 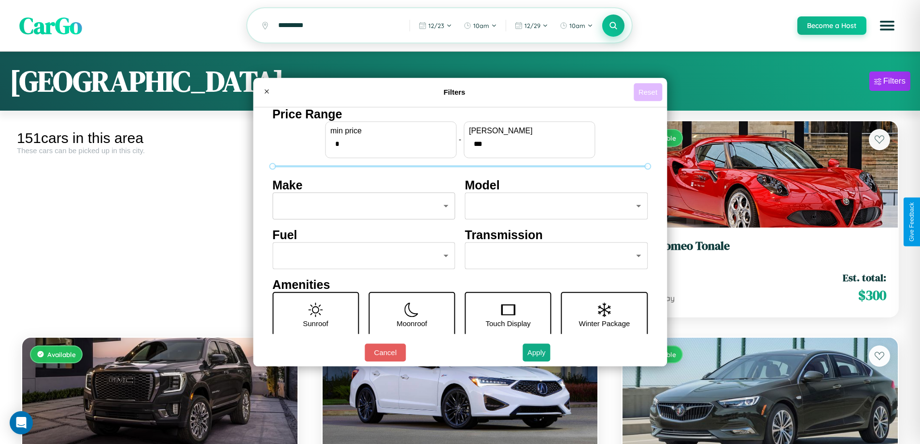 I want to click on div: Filters, so click(x=894, y=81).